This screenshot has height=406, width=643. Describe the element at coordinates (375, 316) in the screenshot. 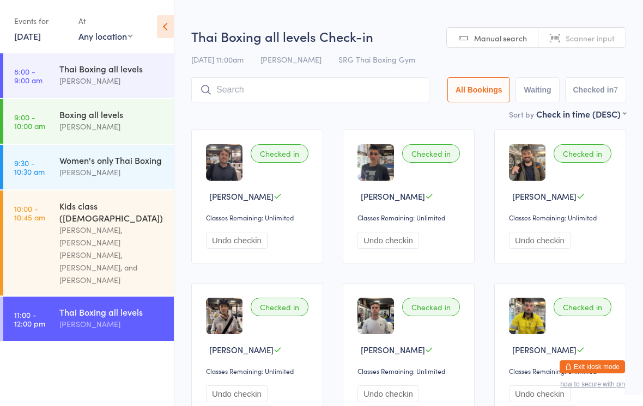

I see `img: image1736315325.png` at that location.